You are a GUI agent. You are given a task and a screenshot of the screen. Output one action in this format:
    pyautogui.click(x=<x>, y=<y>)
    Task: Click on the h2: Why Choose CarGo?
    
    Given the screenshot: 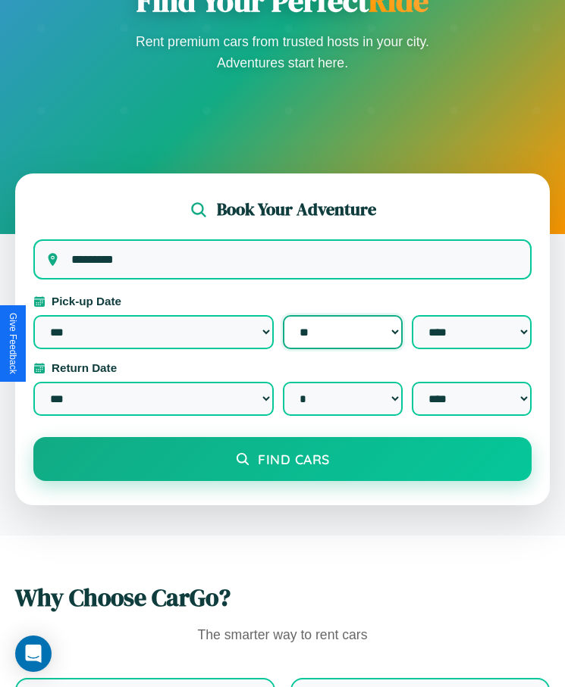 What is the action you would take?
    pyautogui.click(x=282, y=598)
    